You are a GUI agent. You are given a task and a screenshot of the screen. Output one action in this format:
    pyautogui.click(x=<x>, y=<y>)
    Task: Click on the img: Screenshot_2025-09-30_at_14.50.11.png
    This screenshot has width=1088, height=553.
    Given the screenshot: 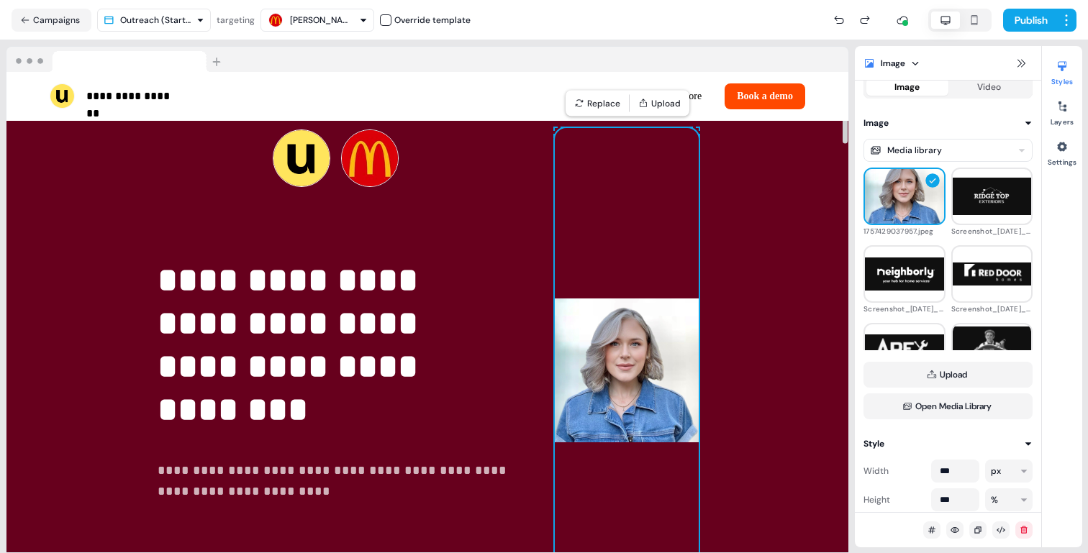 What is the action you would take?
    pyautogui.click(x=992, y=196)
    